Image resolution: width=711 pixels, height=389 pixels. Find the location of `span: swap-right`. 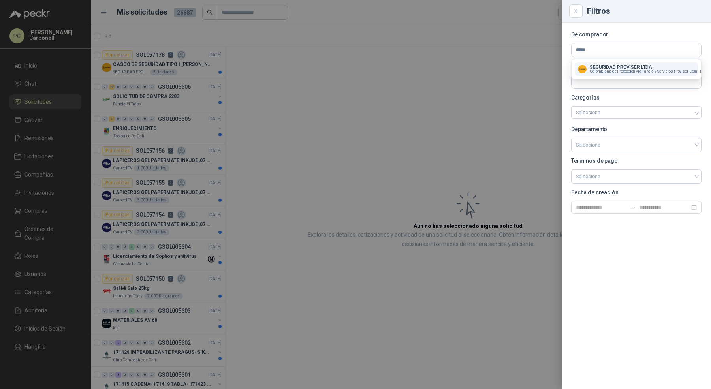

span: swap-right is located at coordinates (632, 207).